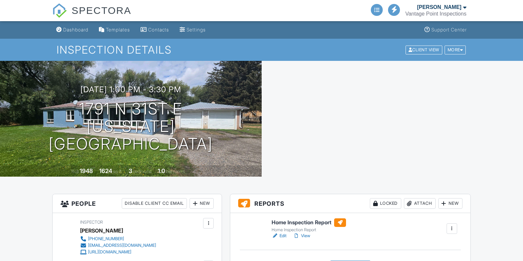 The height and width of the screenshot is (261, 523). What do you see at coordinates (118, 171) in the screenshot?
I see `span: sq. ft.` at bounding box center [118, 171].